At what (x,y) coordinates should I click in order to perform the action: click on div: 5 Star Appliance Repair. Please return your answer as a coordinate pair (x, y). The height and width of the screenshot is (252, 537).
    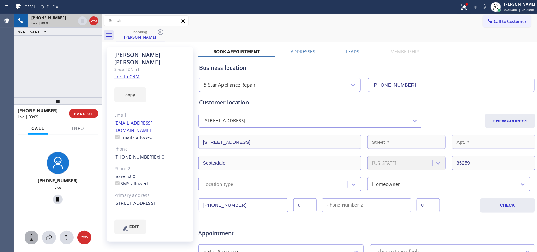
    Looking at the image, I should click on (230, 85).